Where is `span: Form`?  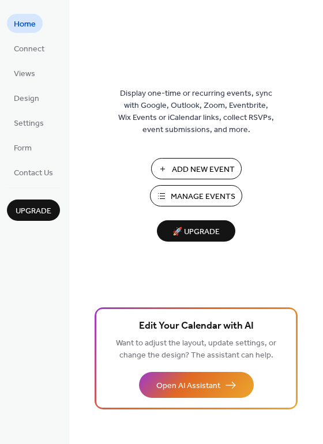 span: Form is located at coordinates (22, 148).